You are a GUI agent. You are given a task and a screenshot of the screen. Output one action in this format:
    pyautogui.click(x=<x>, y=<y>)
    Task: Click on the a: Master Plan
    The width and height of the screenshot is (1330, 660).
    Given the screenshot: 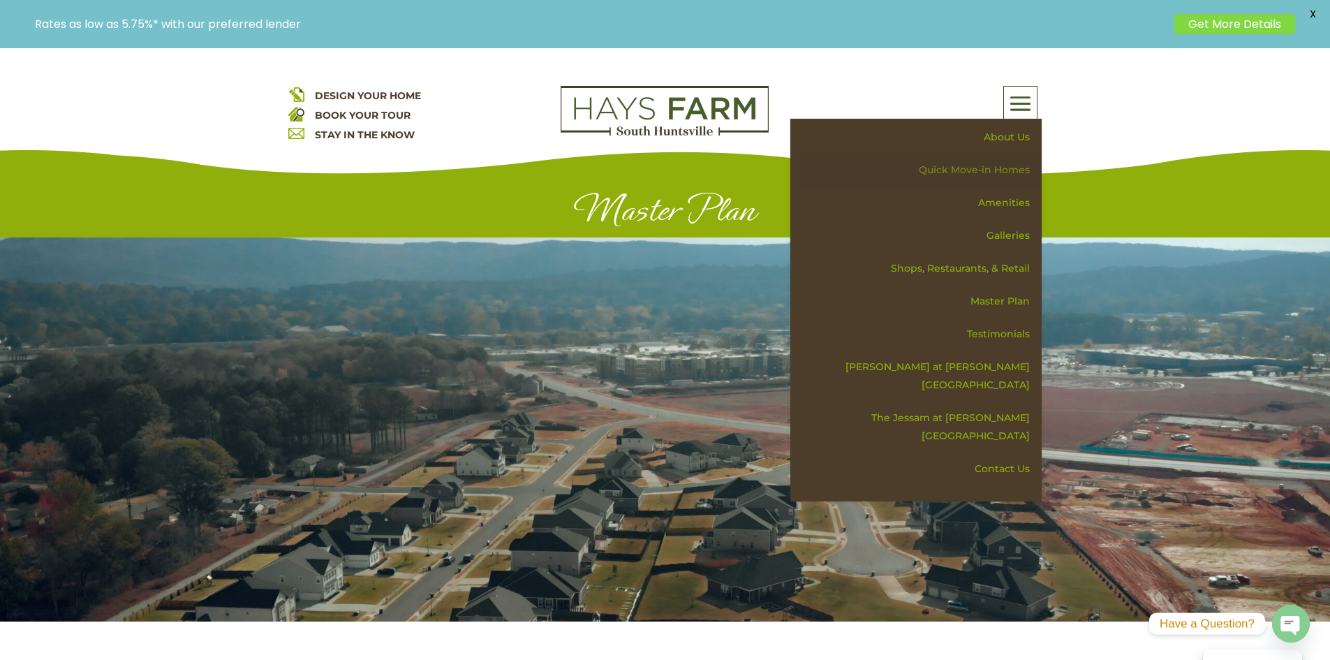 What is the action you would take?
    pyautogui.click(x=921, y=301)
    